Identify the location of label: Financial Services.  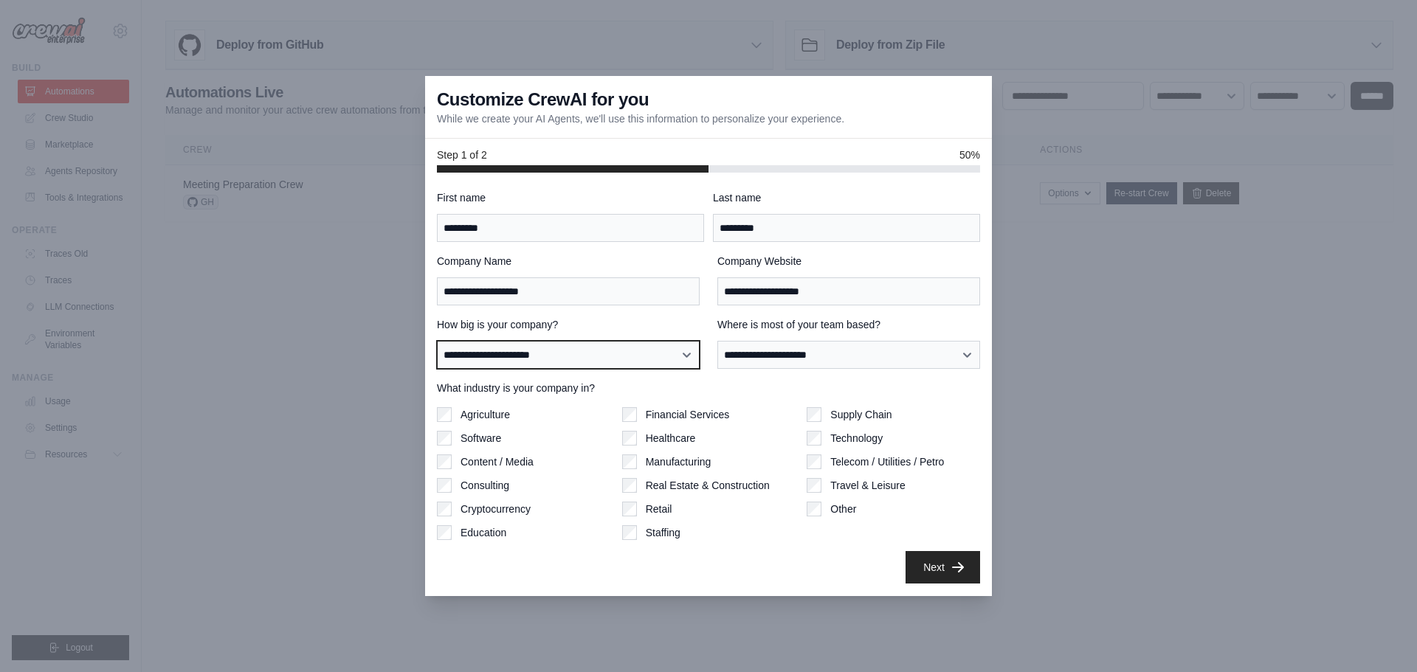
(688, 415).